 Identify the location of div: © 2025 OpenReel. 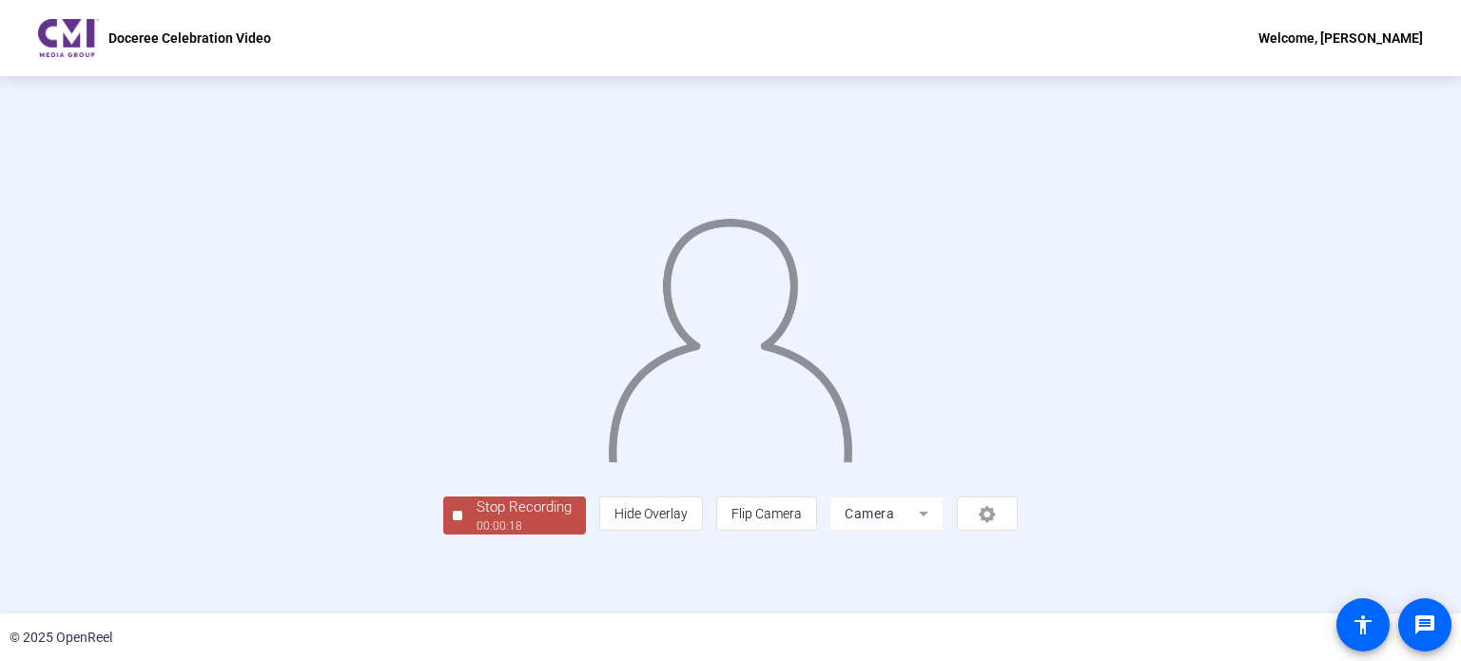
(61, 637).